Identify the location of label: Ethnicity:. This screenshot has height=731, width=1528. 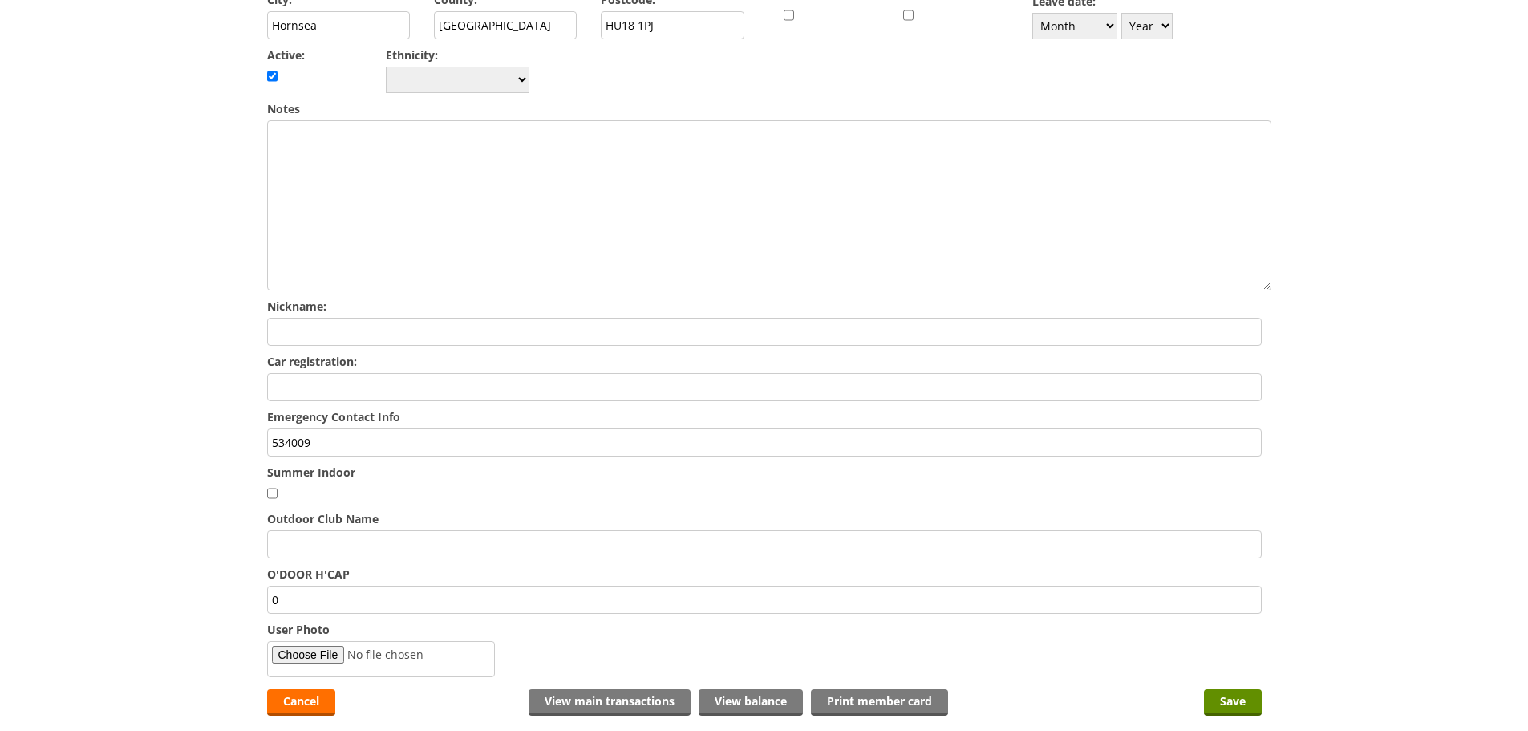
(457, 55).